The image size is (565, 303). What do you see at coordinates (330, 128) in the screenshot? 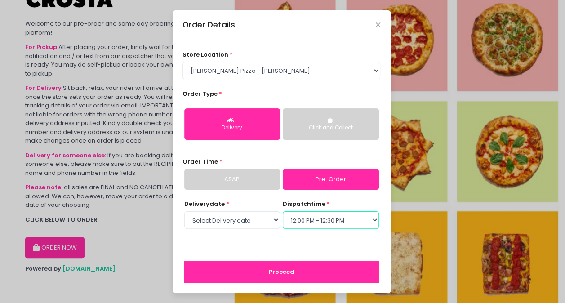
I see `div: Click and Collect` at bounding box center [330, 128].